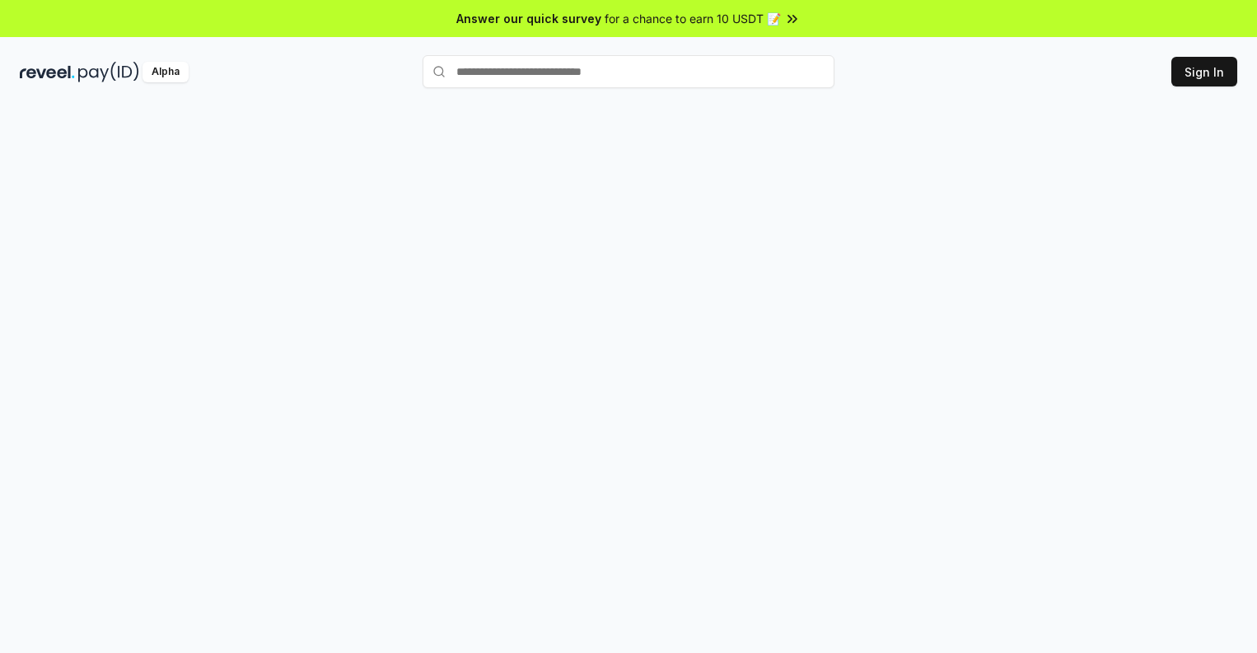 Image resolution: width=1257 pixels, height=653 pixels. What do you see at coordinates (529, 18) in the screenshot?
I see `span: Answer our quick survey` at bounding box center [529, 18].